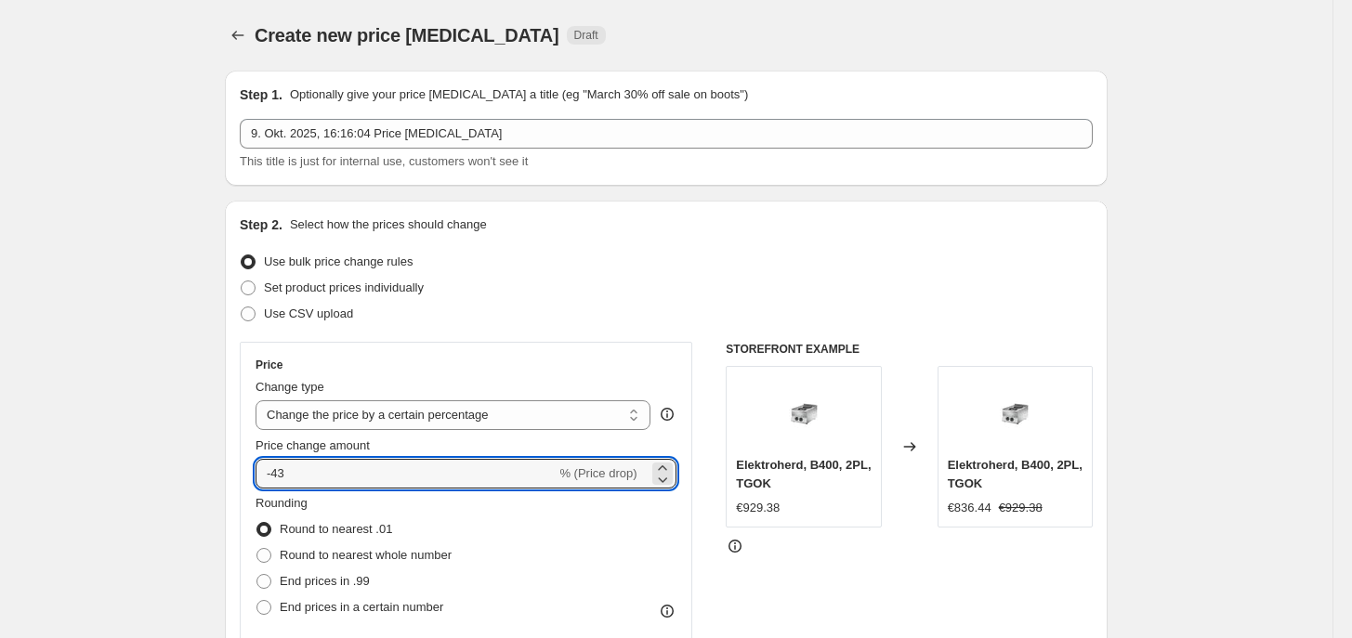  I want to click on h2: Step 1., so click(261, 95).